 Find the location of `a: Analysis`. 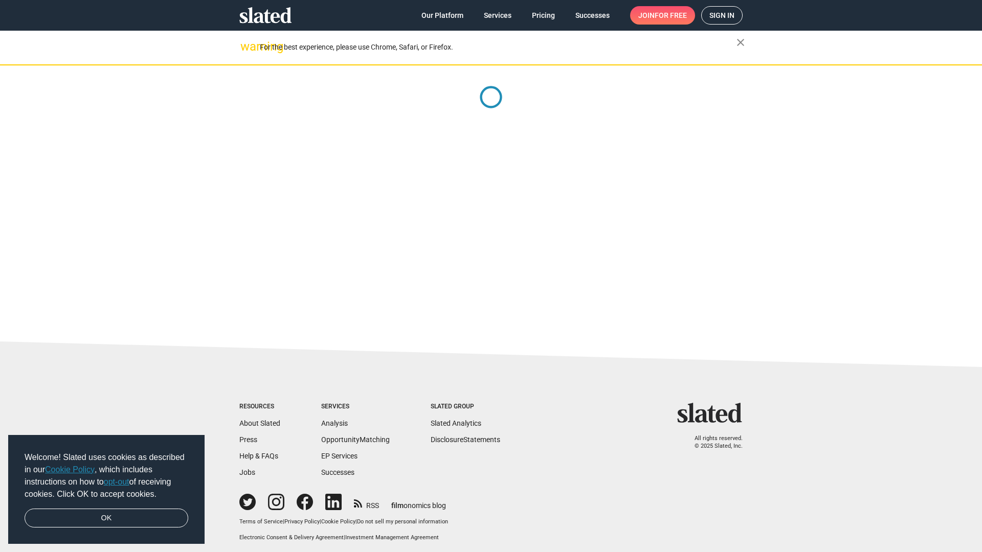

a: Analysis is located at coordinates (334, 423).